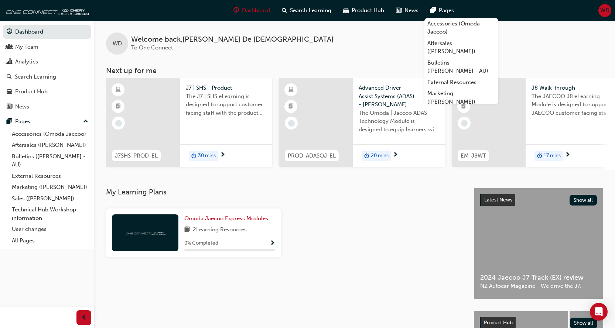 The image size is (615, 328). Describe the element at coordinates (86, 122) in the screenshot. I see `span: up-icon` at that location.